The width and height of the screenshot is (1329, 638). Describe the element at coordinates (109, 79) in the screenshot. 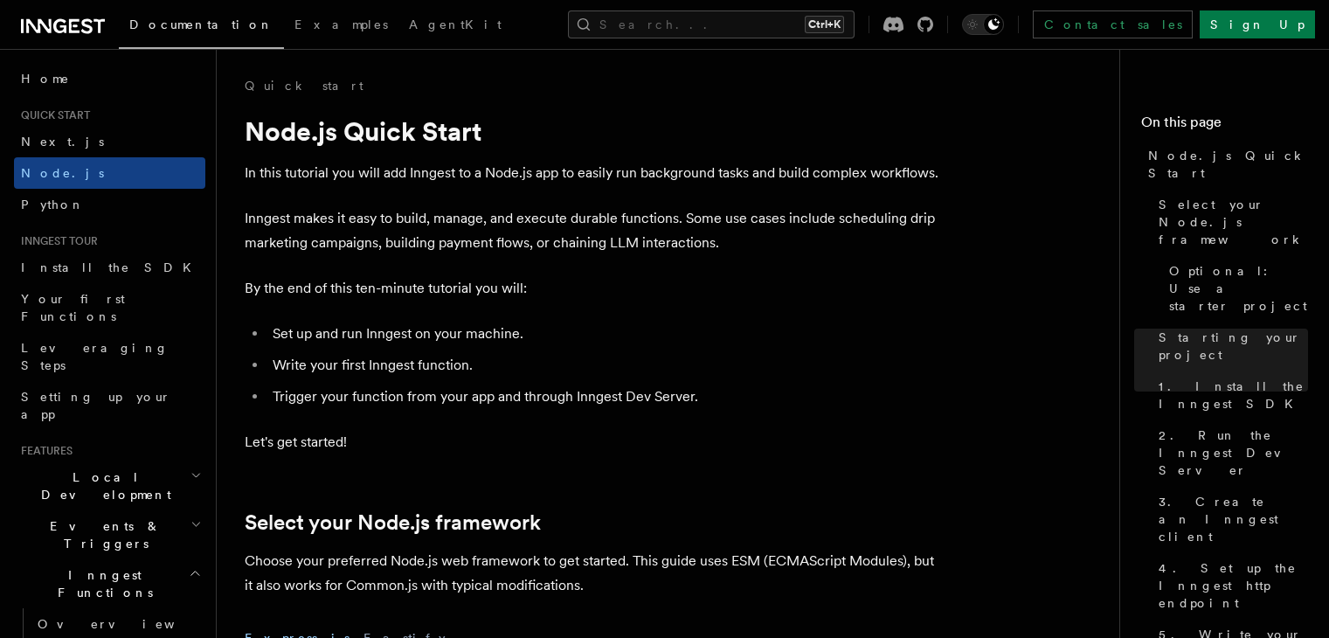

I see `a: Home` at that location.